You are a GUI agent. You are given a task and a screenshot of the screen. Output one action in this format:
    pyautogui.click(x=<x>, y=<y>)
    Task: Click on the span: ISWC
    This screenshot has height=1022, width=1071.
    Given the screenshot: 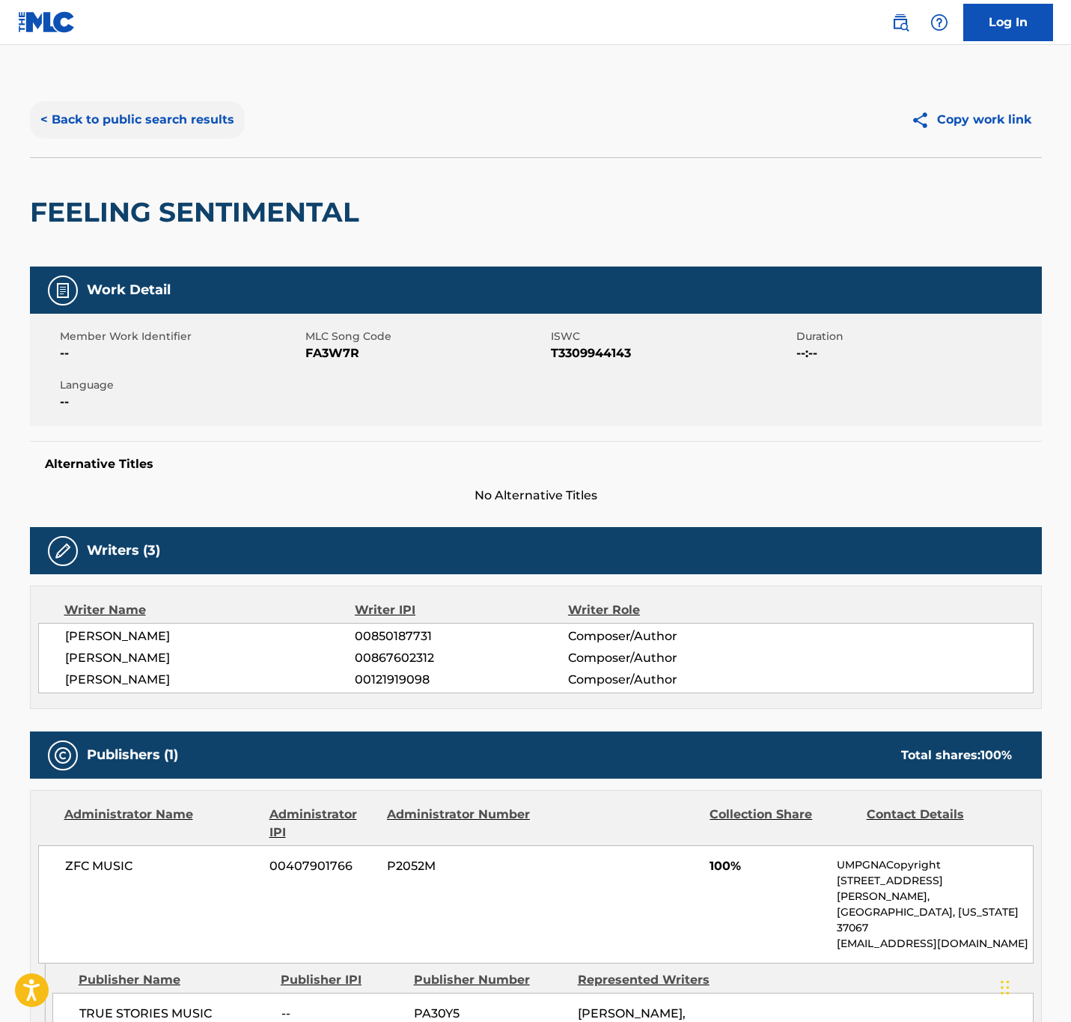 What is the action you would take?
    pyautogui.click(x=671, y=336)
    